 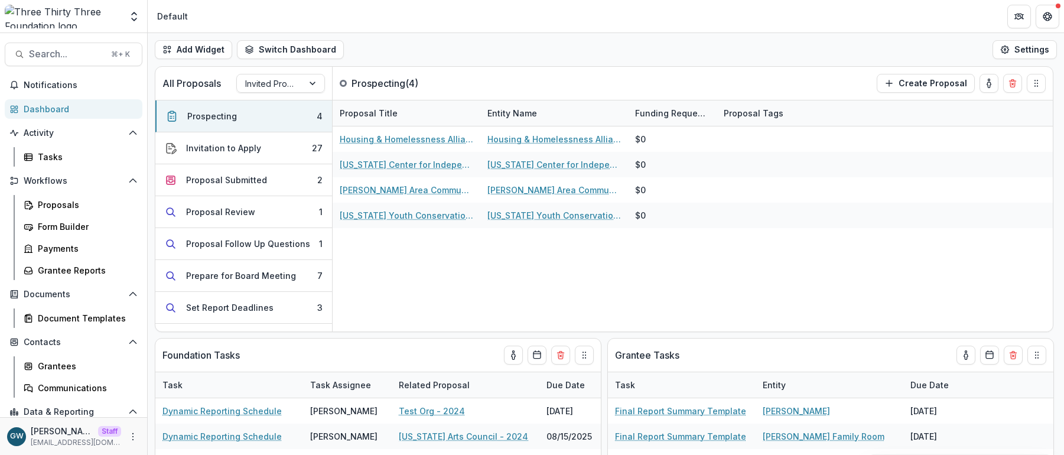 What do you see at coordinates (317, 148) in the screenshot?
I see `div: 27` at bounding box center [317, 148].